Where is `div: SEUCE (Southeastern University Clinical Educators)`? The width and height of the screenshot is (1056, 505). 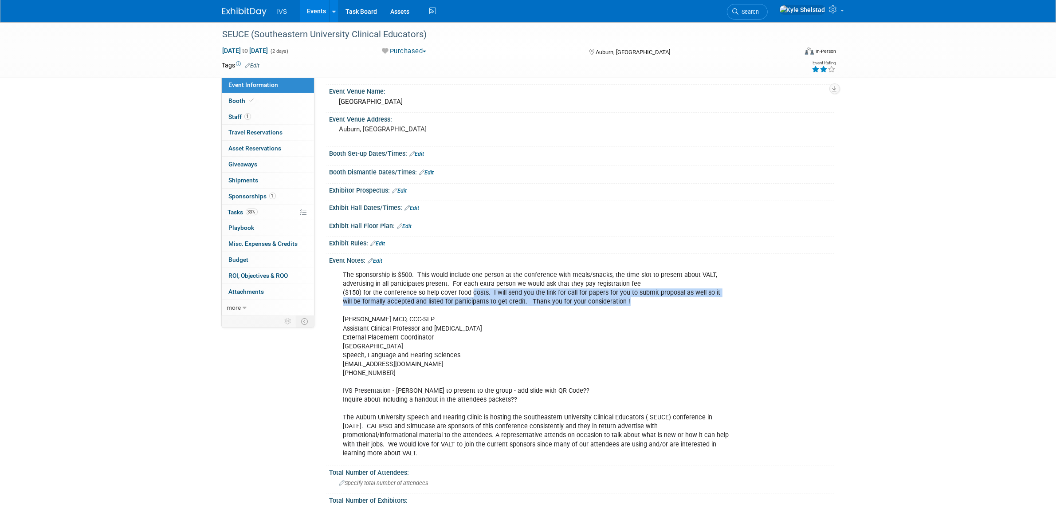
div: SEUCE (Southeastern University Clinical Educators) is located at coordinates (502, 35).